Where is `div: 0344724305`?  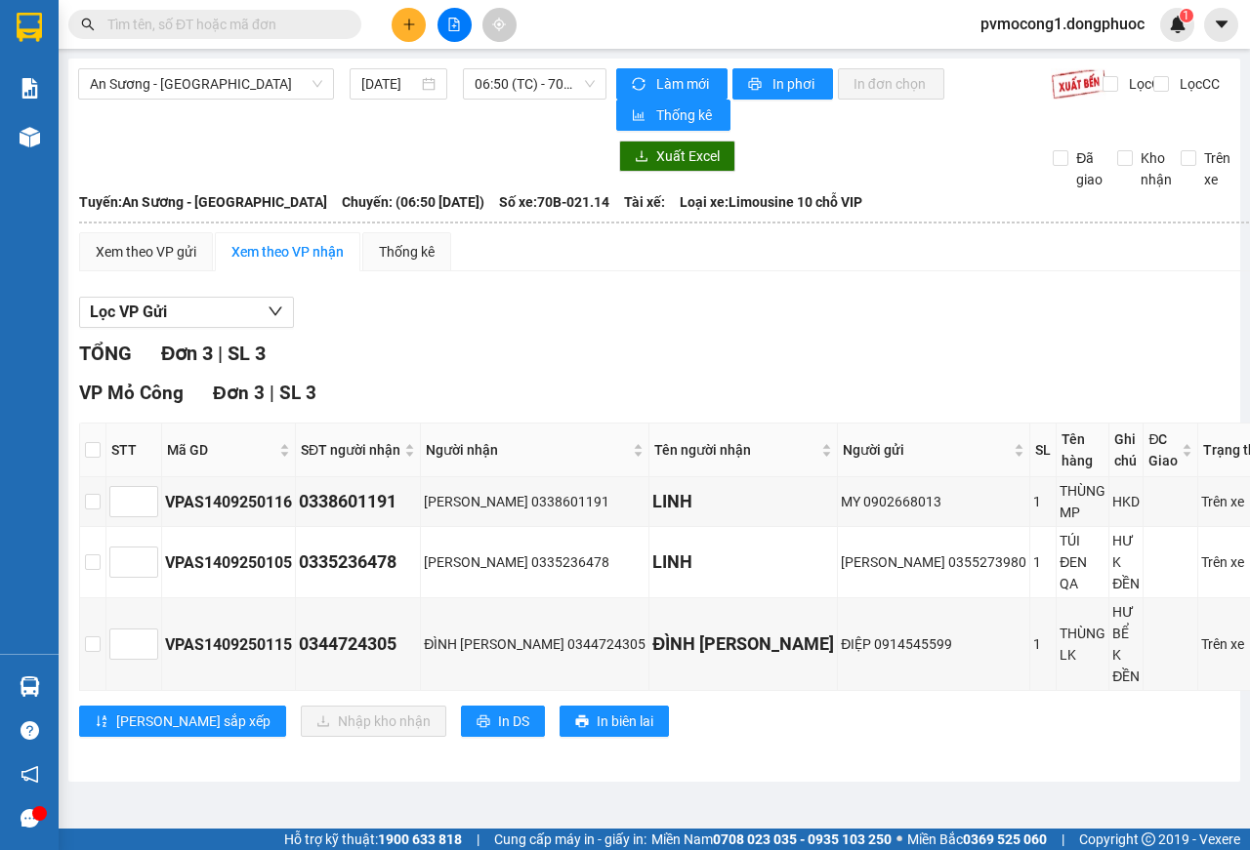 div: 0344724305 is located at coordinates (357, 644).